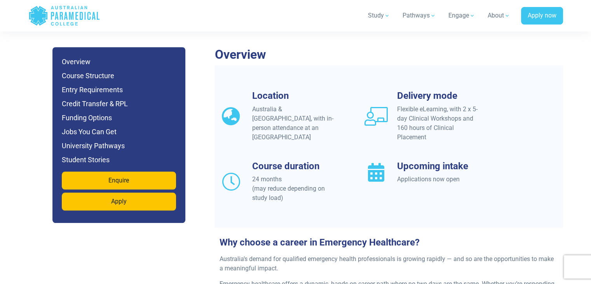 This screenshot has height=284, width=591. Describe the element at coordinates (119, 132) in the screenshot. I see `h6: Jobs You Can Get` at that location.